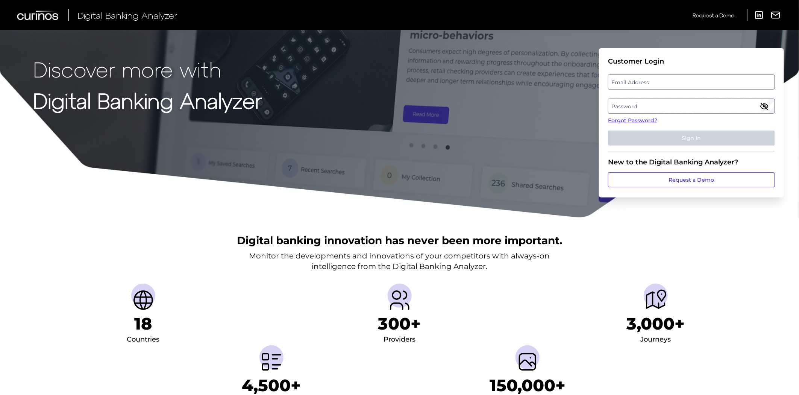 This screenshot has height=395, width=799. What do you see at coordinates (528, 362) in the screenshot?
I see `img: Screenshots` at bounding box center [528, 362].